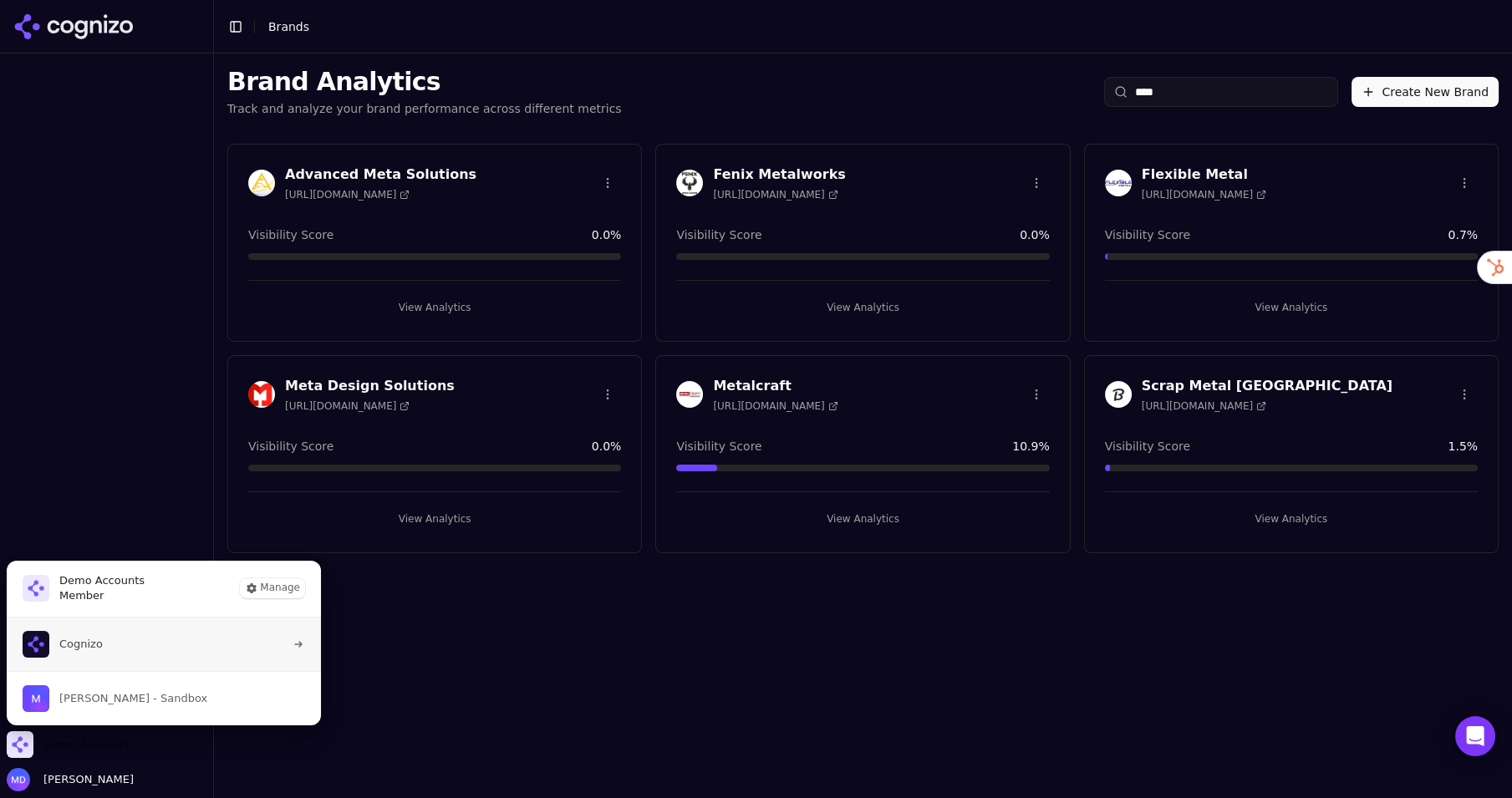 The image size is (1512, 798). What do you see at coordinates (380, 175) in the screenshot?
I see `h3: Advanced Meta Solutions` at bounding box center [380, 175].